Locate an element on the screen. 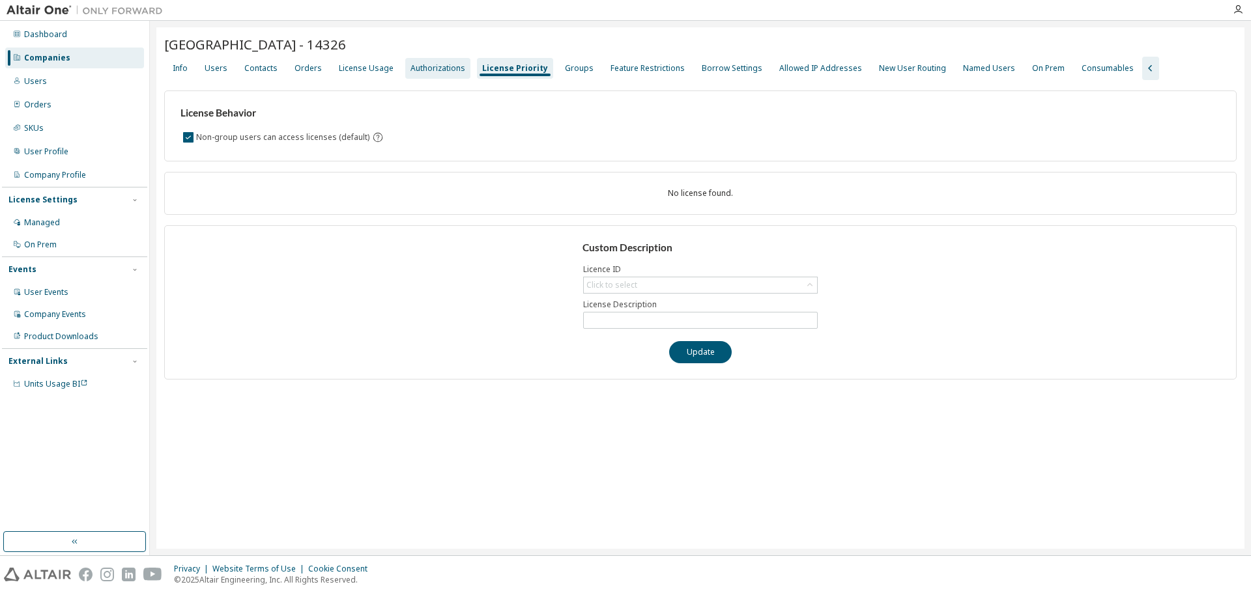 This screenshot has height=593, width=1251. div: Cookie Consent is located at coordinates (341, 569).